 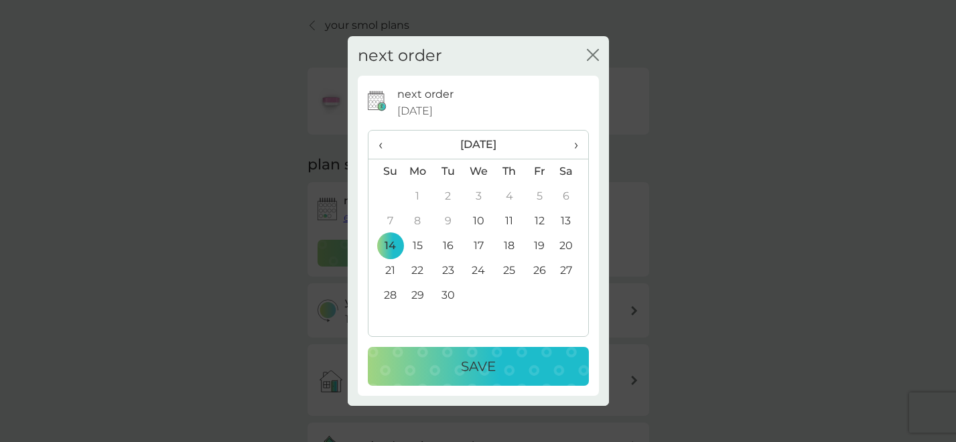 What do you see at coordinates (418, 221) in the screenshot?
I see `td: 8` at bounding box center [418, 221].